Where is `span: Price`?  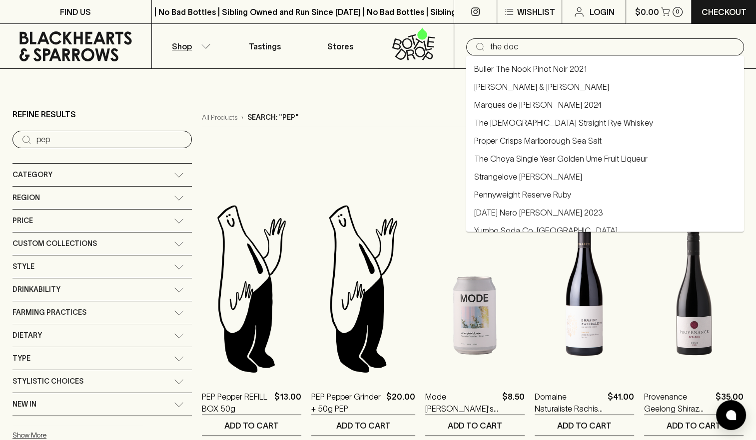 span: Price is located at coordinates (22, 221).